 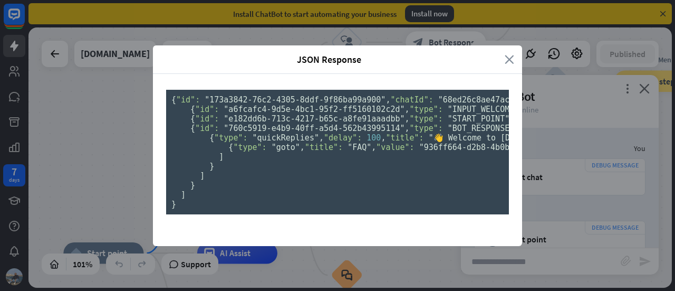 I want to click on span: "68ed26c8ae47ac000791648f", so click(x=500, y=100).